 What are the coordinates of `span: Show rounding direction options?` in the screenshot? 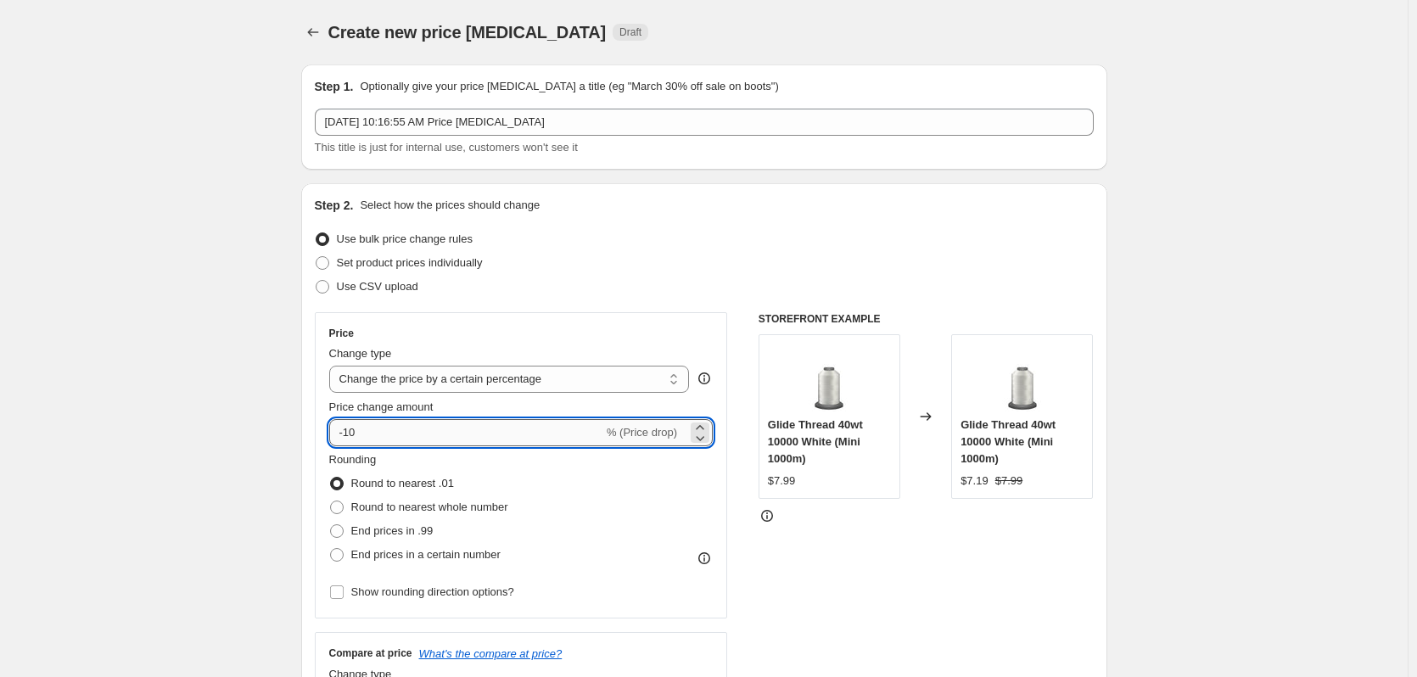 It's located at (433, 591).